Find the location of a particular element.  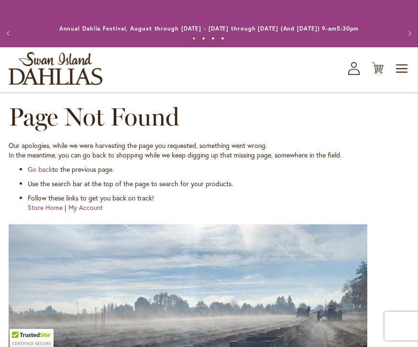

button: 3 of 4 is located at coordinates (213, 38).